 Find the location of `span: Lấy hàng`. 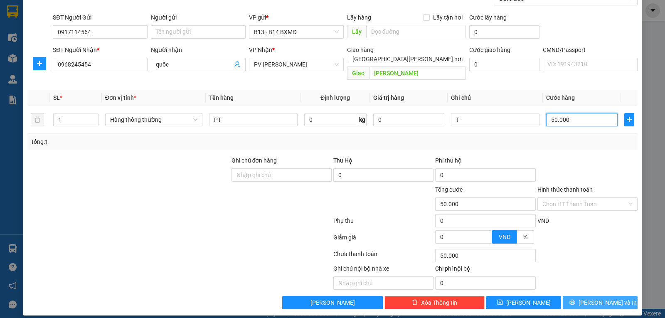

span: Lấy hàng is located at coordinates (359, 17).